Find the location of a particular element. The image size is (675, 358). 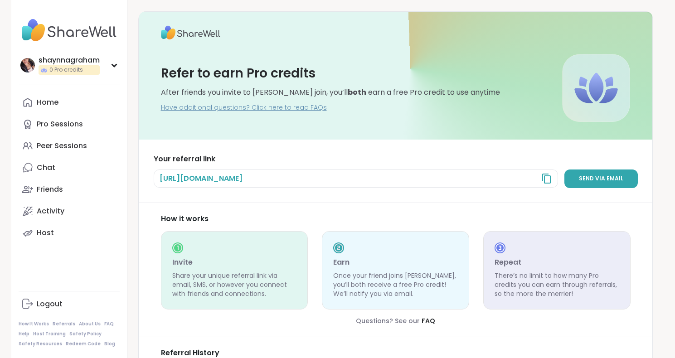

a: Friends is located at coordinates (69, 190).